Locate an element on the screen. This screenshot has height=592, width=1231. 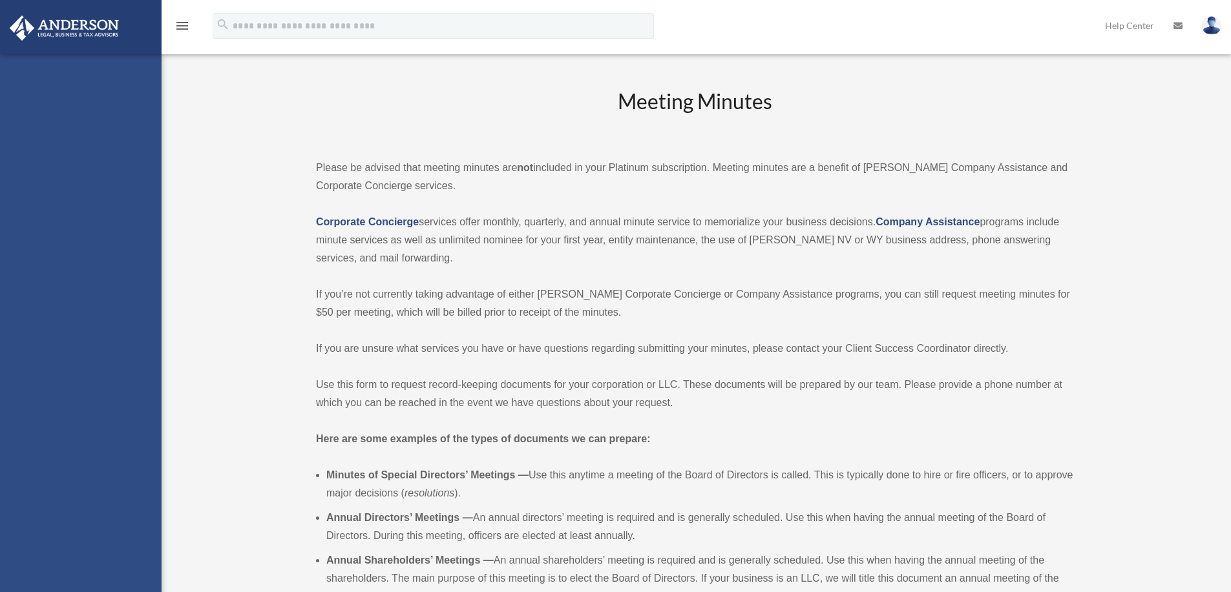
i: menu is located at coordinates (182, 26).